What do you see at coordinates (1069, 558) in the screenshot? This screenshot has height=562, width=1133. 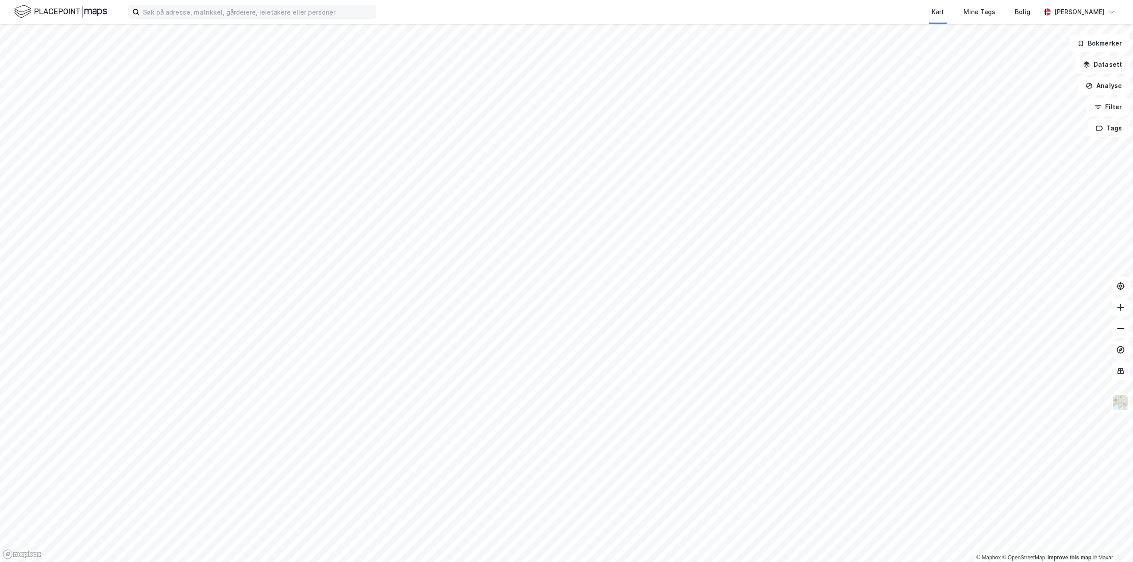 I see `a: Improve this map` at bounding box center [1069, 558].